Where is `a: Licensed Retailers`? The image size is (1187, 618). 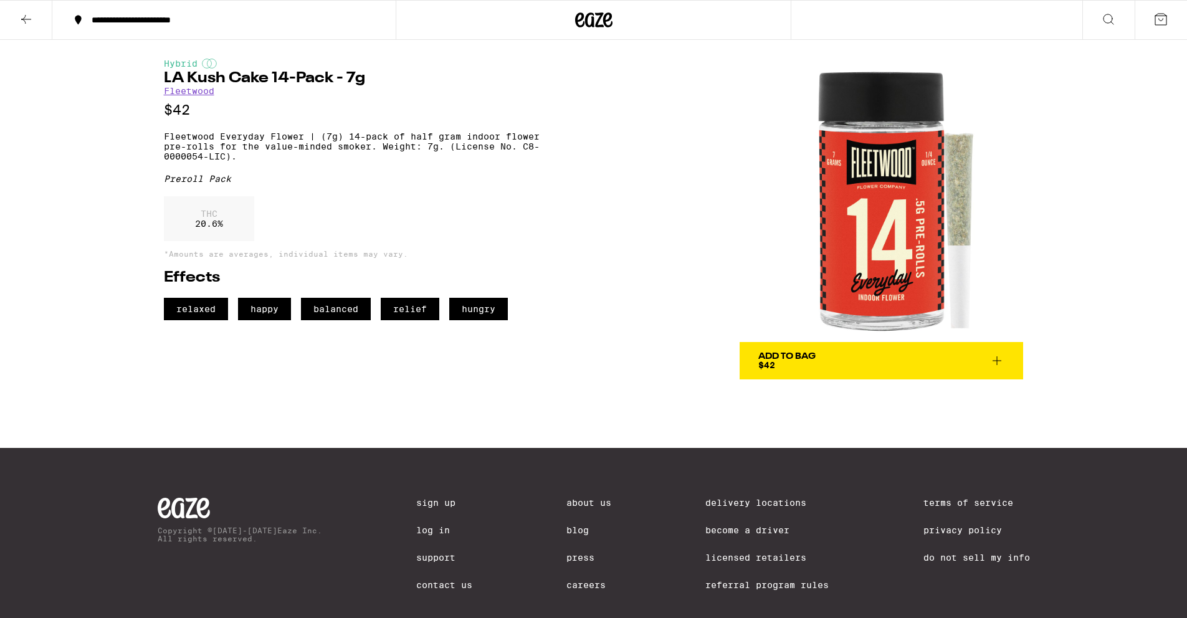 a: Licensed Retailers is located at coordinates (767, 558).